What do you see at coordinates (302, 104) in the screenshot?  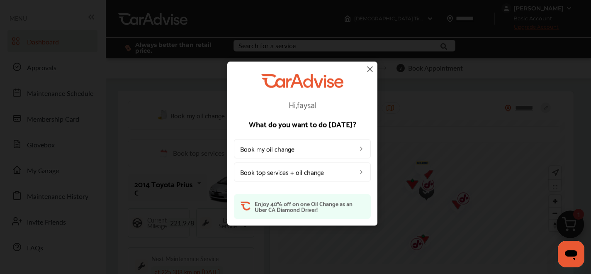 I see `p: Hi, faysal` at bounding box center [302, 104].